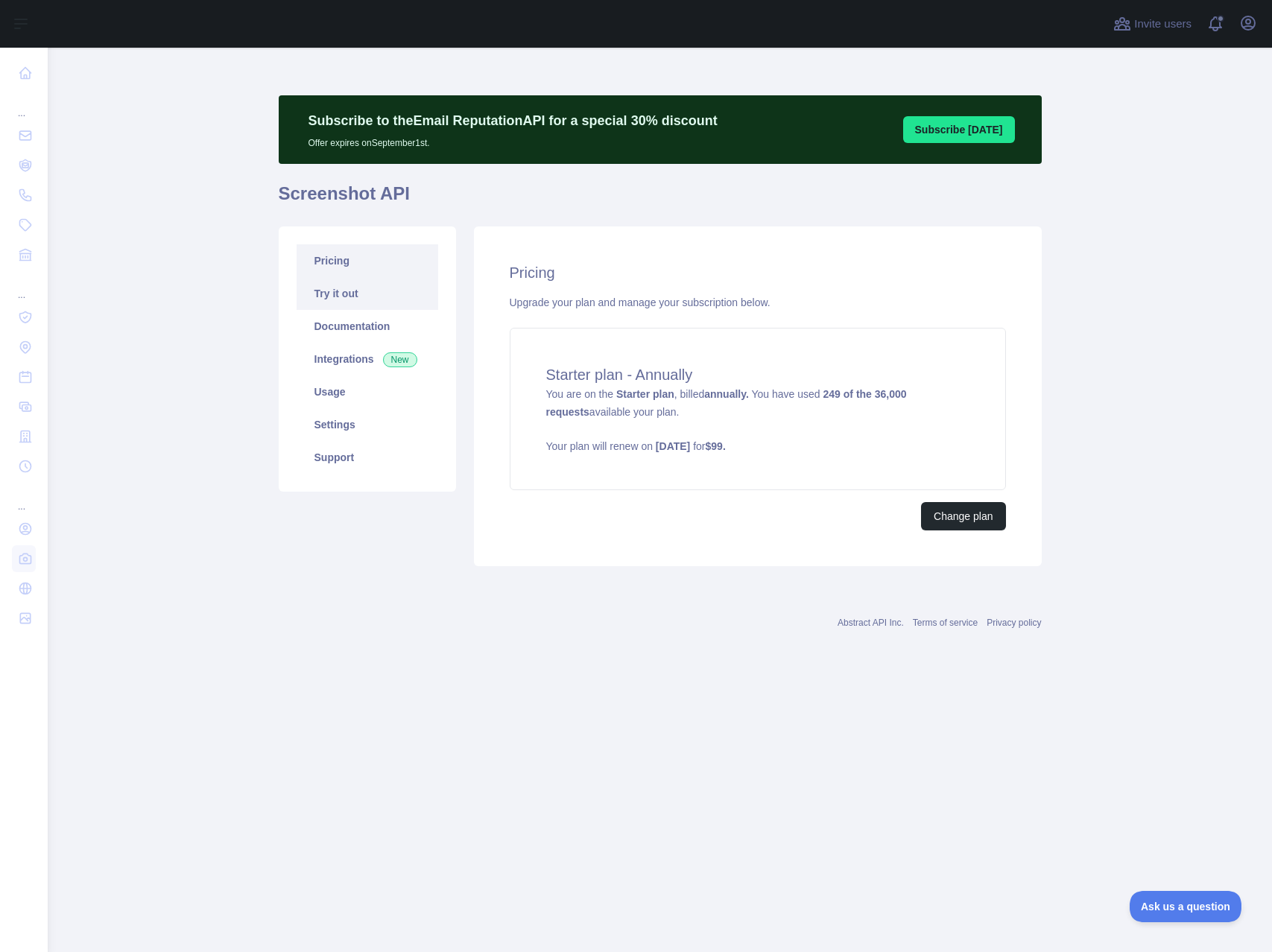 Image resolution: width=1272 pixels, height=952 pixels. I want to click on a: Terms of service, so click(945, 622).